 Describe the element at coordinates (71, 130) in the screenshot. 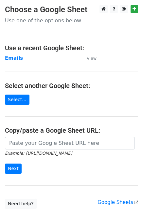

I see `h4: Copy/paste a Google Sheet URL:` at that location.